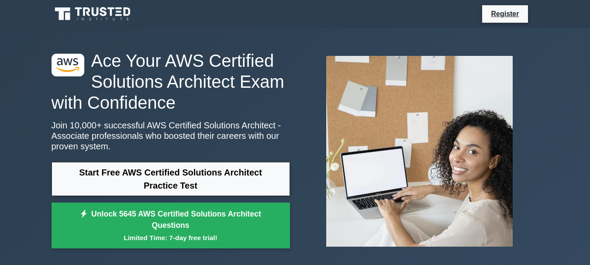 Image resolution: width=590 pixels, height=265 pixels. Describe the element at coordinates (171, 226) in the screenshot. I see `a: Unlock 5645 AWS Certified Solutions Architect QuestionsLimited Time: 7-day free trial!` at that location.